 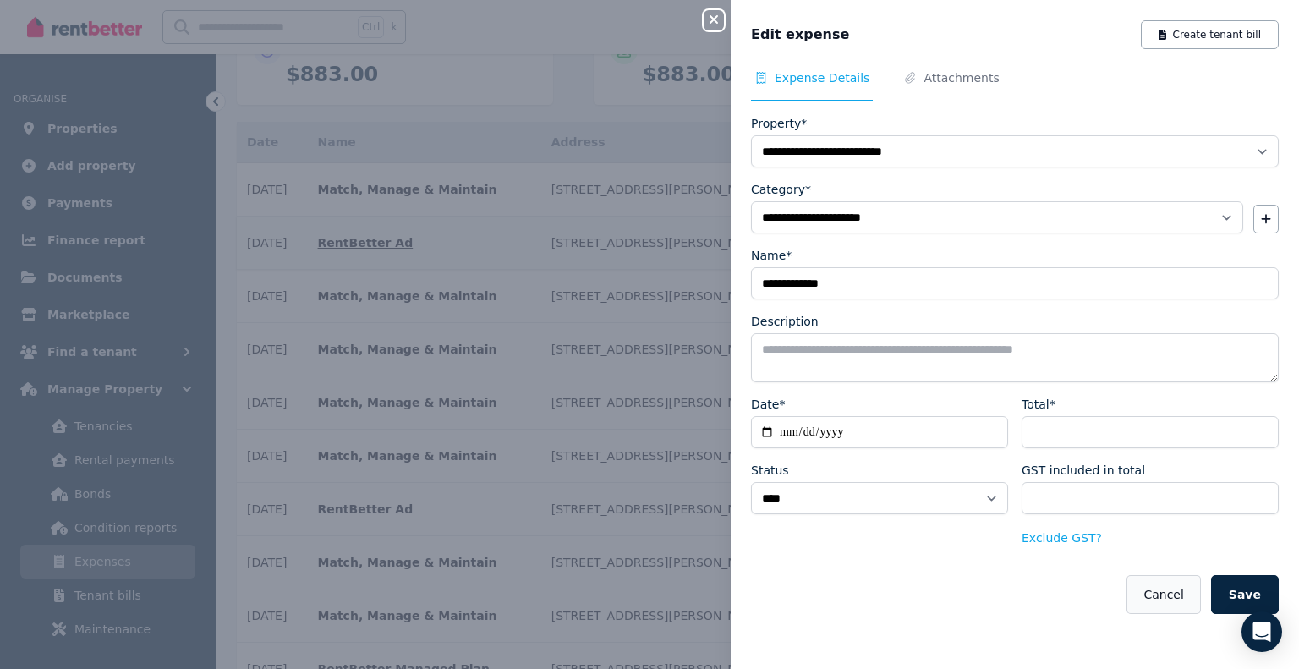 I want to click on label: Category*, so click(x=780, y=189).